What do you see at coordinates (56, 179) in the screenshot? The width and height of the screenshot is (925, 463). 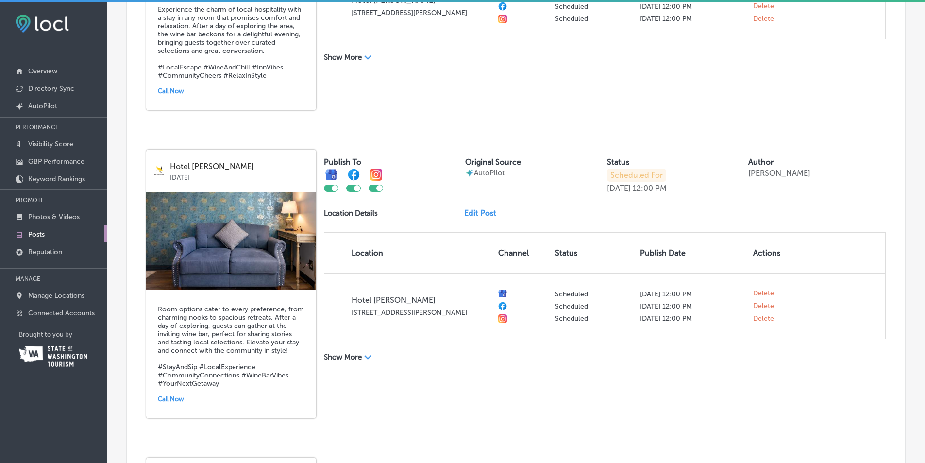 I see `p: Keyword Rankings` at bounding box center [56, 179].